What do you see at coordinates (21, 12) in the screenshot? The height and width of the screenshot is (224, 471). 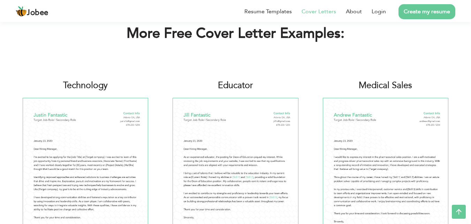 I see `img: jobee.io` at bounding box center [21, 12].